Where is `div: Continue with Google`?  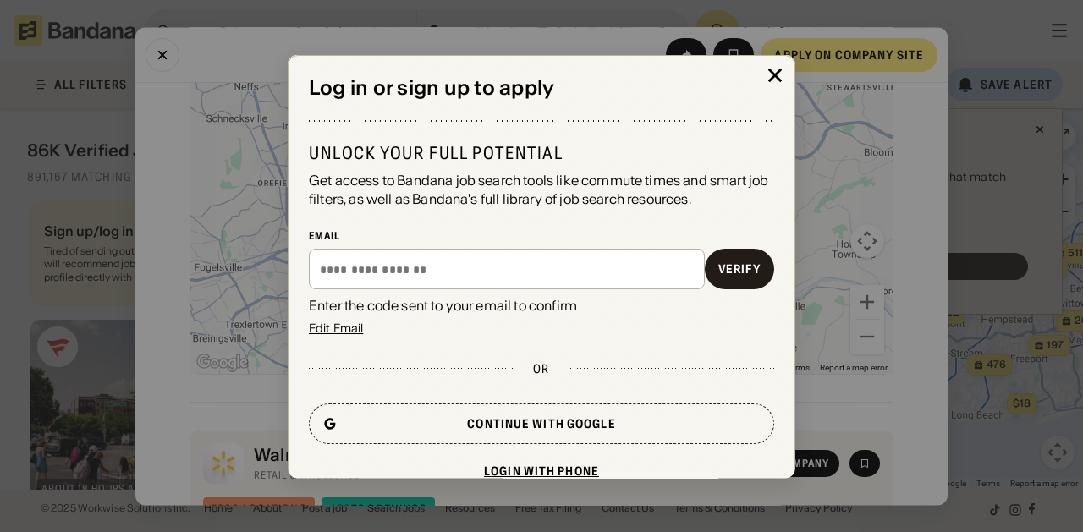
div: Continue with Google is located at coordinates (541, 423).